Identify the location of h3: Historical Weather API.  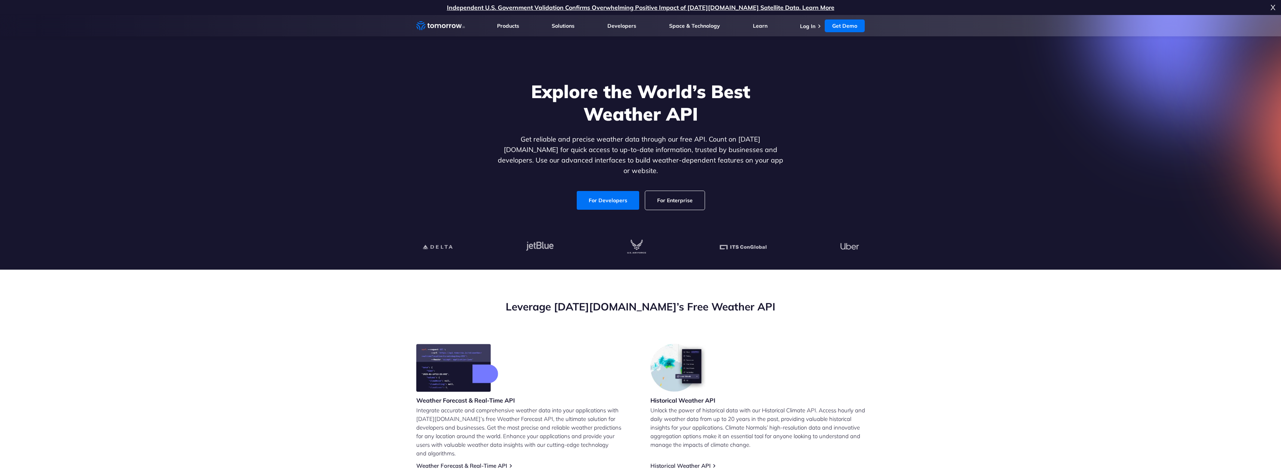
(683, 400).